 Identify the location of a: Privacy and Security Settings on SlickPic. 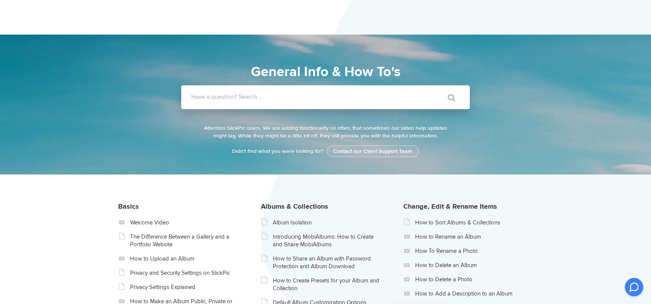
(184, 273).